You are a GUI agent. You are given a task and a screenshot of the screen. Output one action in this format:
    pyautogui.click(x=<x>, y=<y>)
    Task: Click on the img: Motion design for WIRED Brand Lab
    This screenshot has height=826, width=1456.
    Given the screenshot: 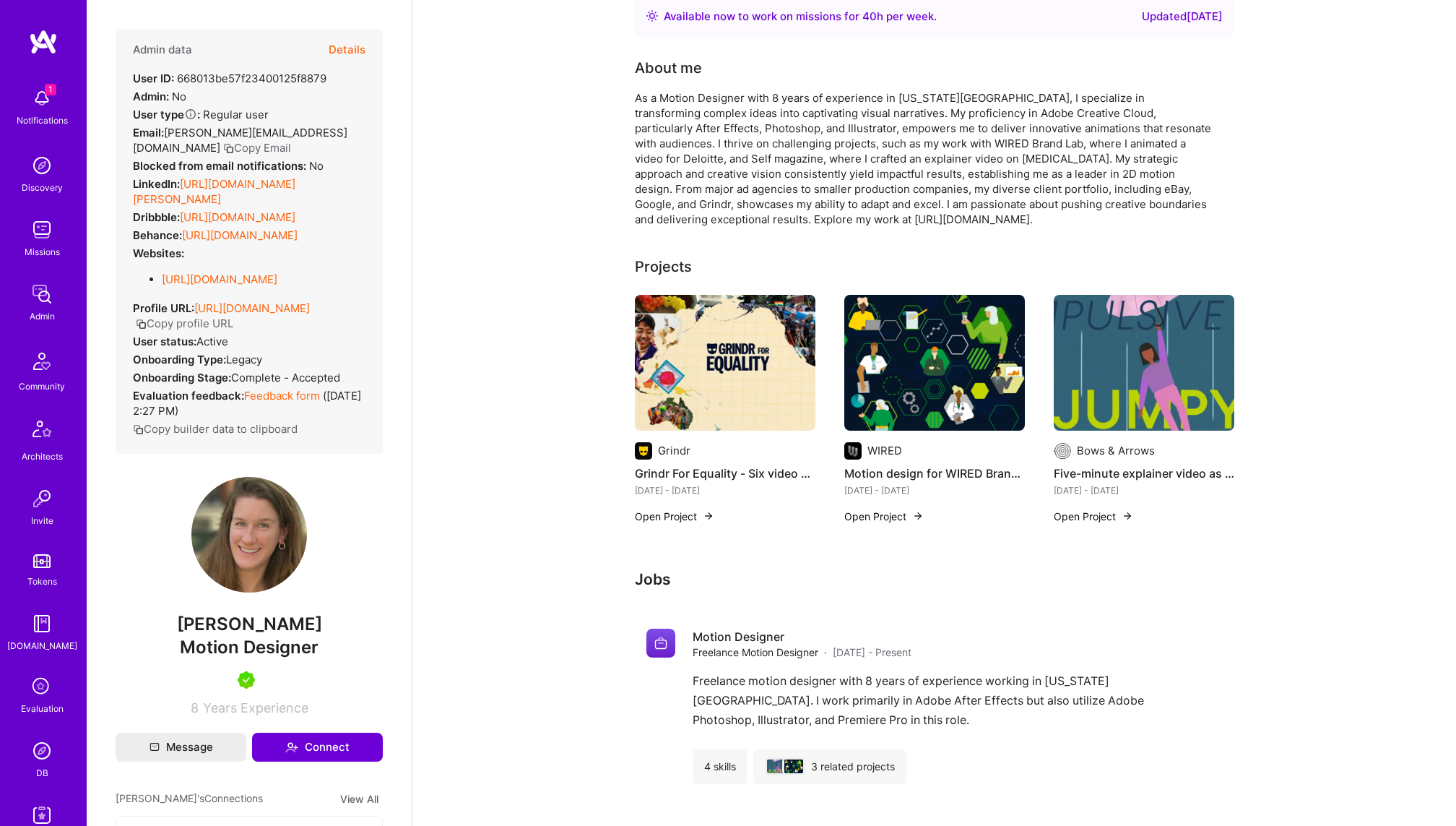 What is the action you would take?
    pyautogui.click(x=934, y=363)
    